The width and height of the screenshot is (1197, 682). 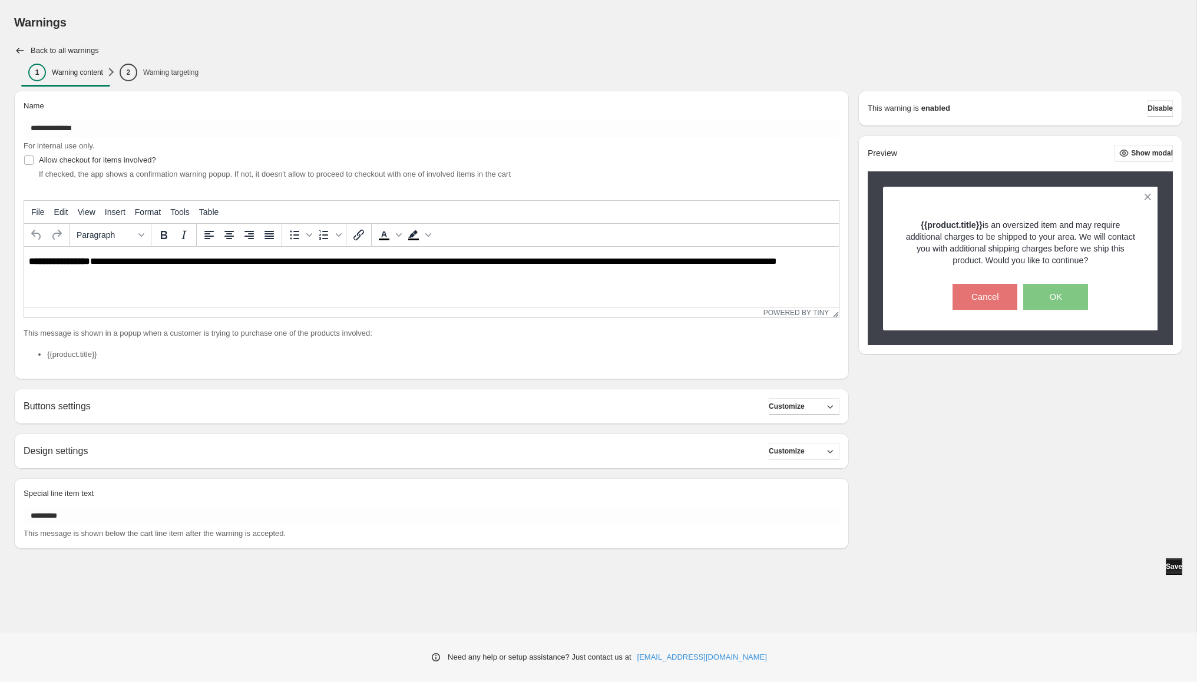 What do you see at coordinates (431, 333) in the screenshot?
I see `p: This message is shown in a popup when a customer is trying to purchase one of the products involved:` at bounding box center [431, 333].